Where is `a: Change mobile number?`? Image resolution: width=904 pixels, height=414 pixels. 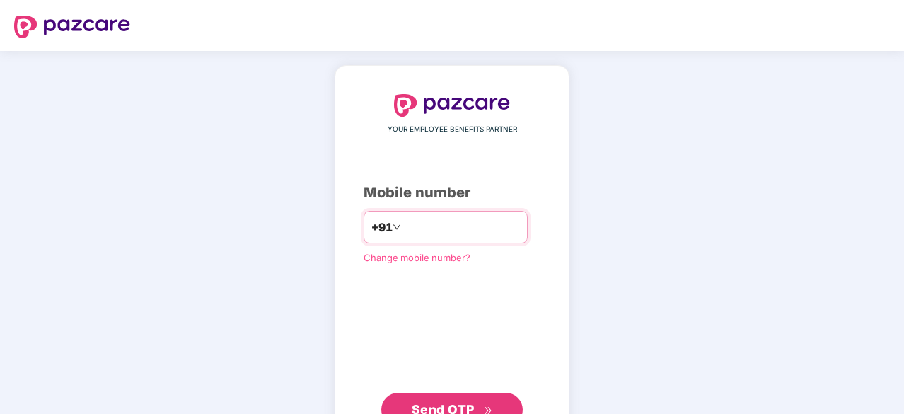 a: Change mobile number? is located at coordinates (417, 258).